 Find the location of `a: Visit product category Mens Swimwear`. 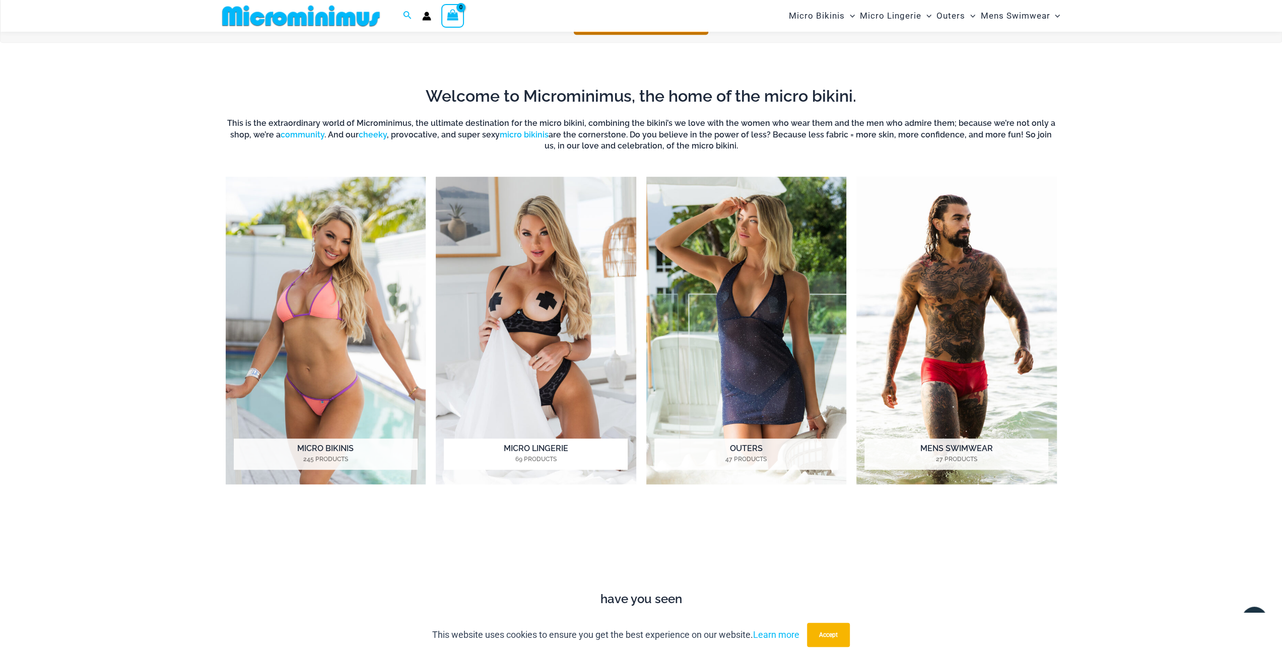

a: Visit product category Mens Swimwear is located at coordinates (956, 330).